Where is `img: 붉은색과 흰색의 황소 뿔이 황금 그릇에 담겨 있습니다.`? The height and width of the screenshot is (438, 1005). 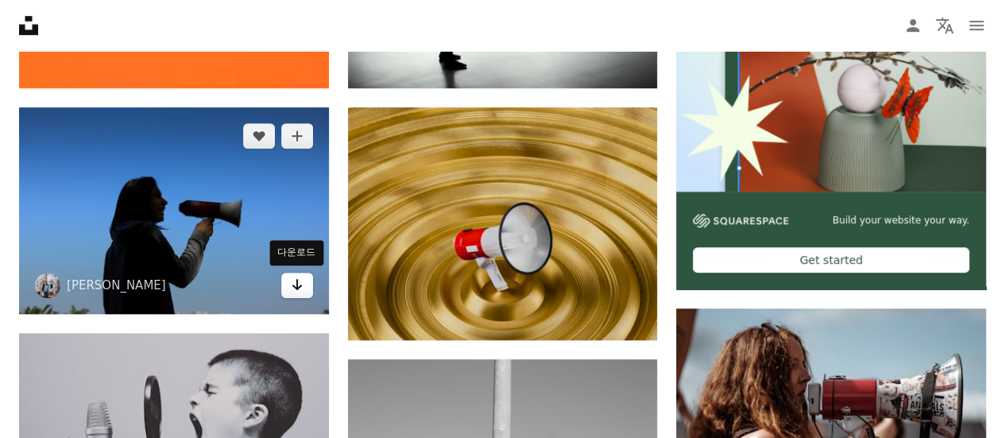
img: 붉은색과 흰색의 황소 뿔이 황금 그릇에 담겨 있습니다. is located at coordinates (503, 223).